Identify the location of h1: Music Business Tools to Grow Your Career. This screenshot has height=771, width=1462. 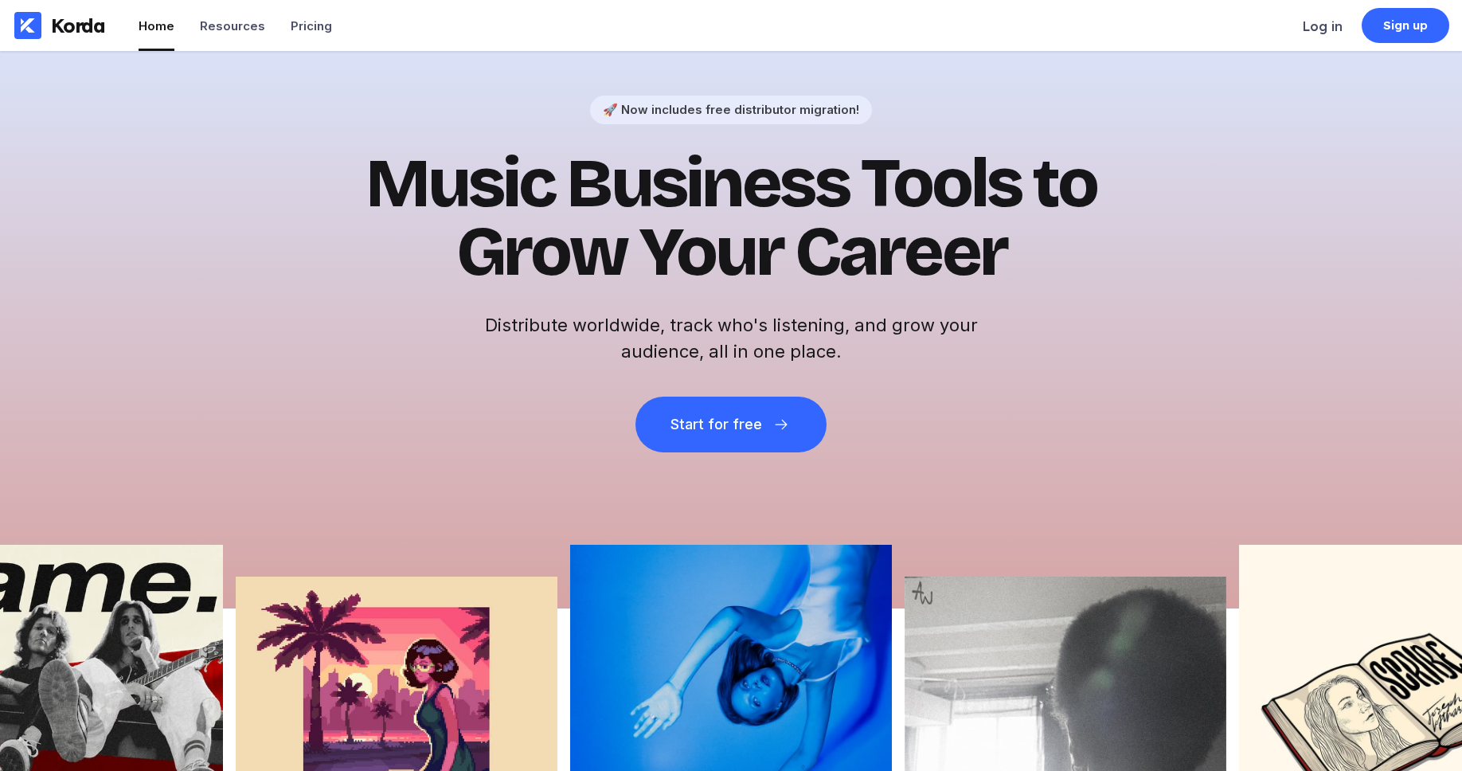
(731, 218).